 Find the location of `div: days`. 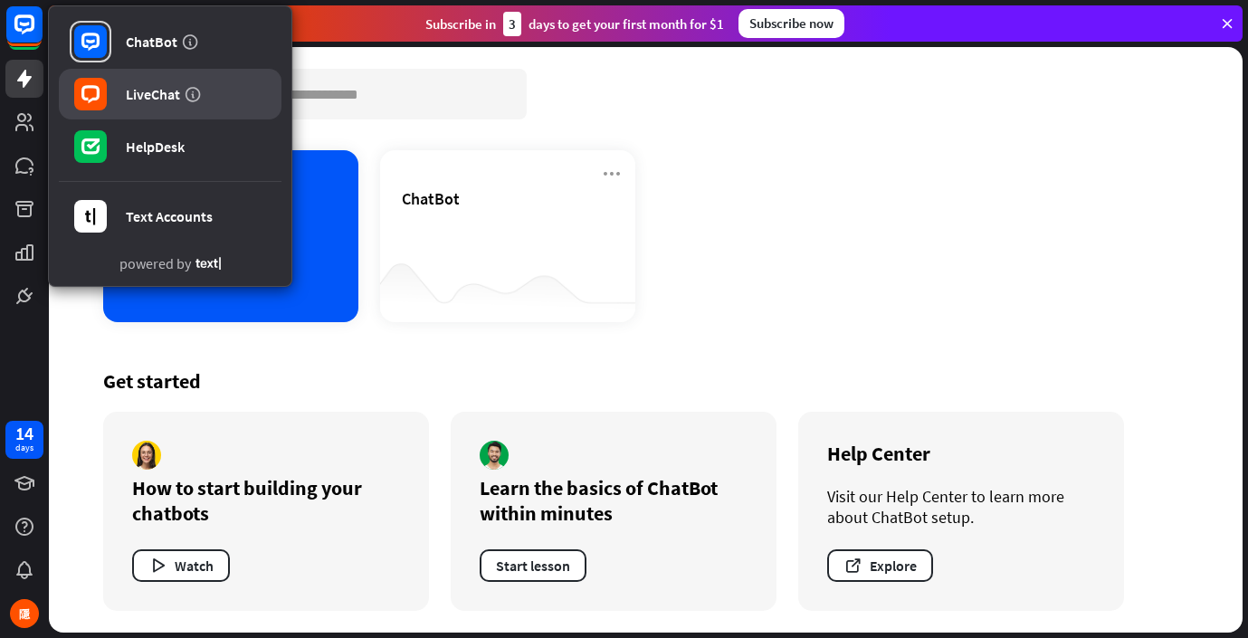

div: days is located at coordinates (24, 448).